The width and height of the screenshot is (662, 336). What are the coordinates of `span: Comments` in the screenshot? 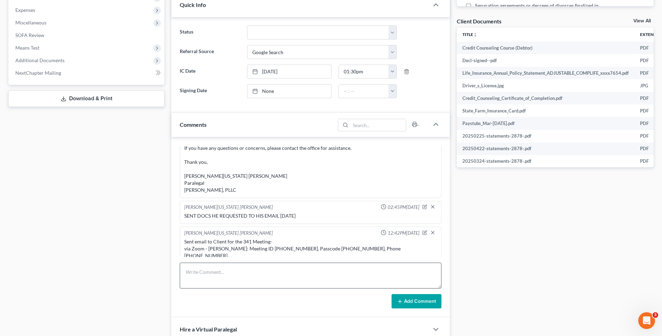 It's located at (193, 124).